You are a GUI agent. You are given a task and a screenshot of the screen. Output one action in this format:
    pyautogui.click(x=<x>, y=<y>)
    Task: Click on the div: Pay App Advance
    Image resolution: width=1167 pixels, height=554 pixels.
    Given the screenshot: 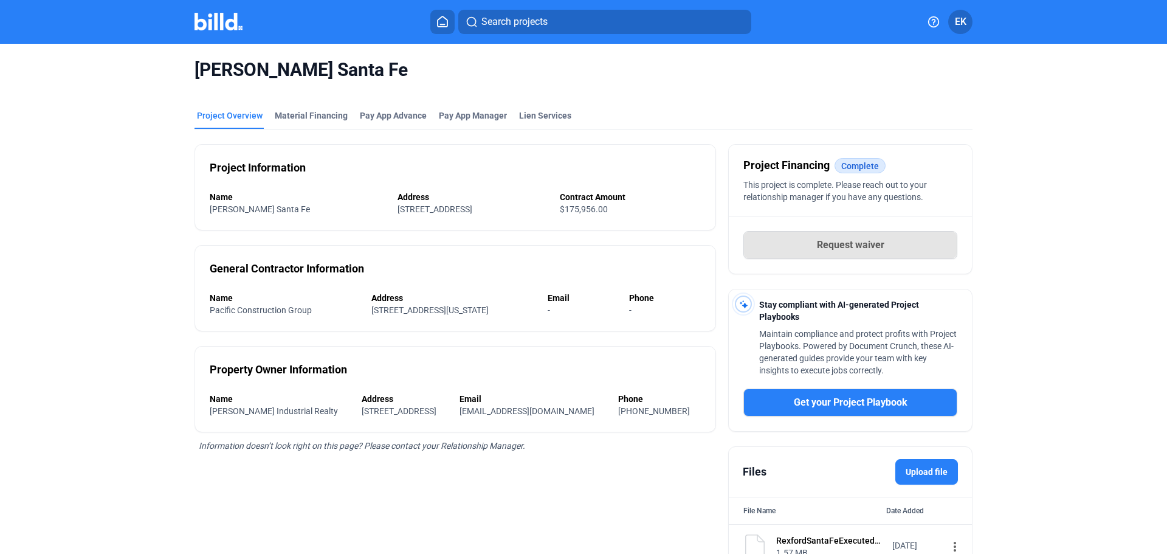 What is the action you would take?
    pyautogui.click(x=393, y=115)
    